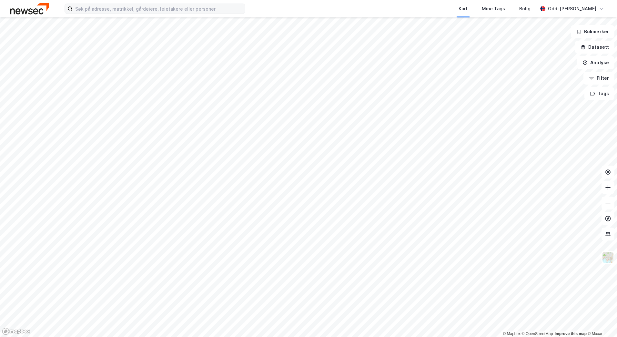  I want to click on div: Mine Tags, so click(493, 9).